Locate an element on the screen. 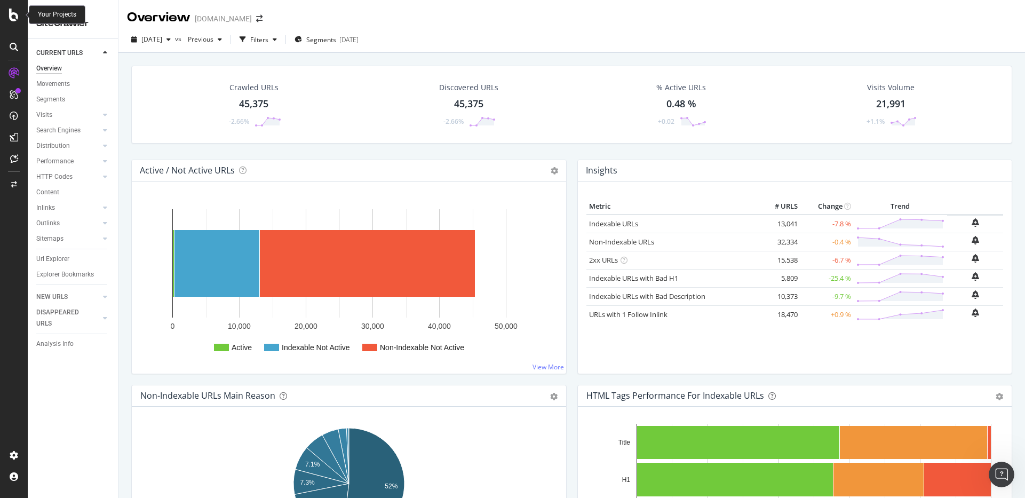 Image resolution: width=1025 pixels, height=498 pixels. a: Indexable URLs with Bad H1 is located at coordinates (633, 278).